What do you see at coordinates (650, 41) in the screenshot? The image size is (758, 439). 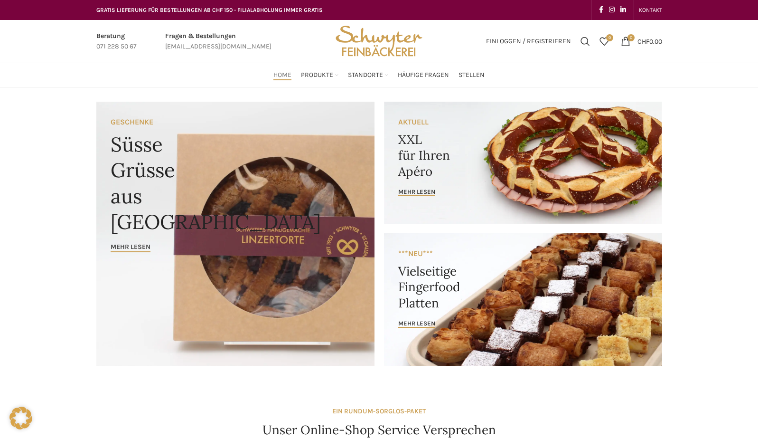 I see `bdi: 0.00` at bounding box center [650, 41].